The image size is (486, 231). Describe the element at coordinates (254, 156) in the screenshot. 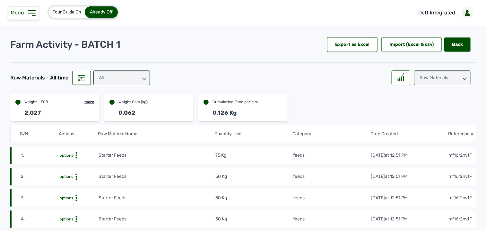

I see `td: 75 Kg` at that location.